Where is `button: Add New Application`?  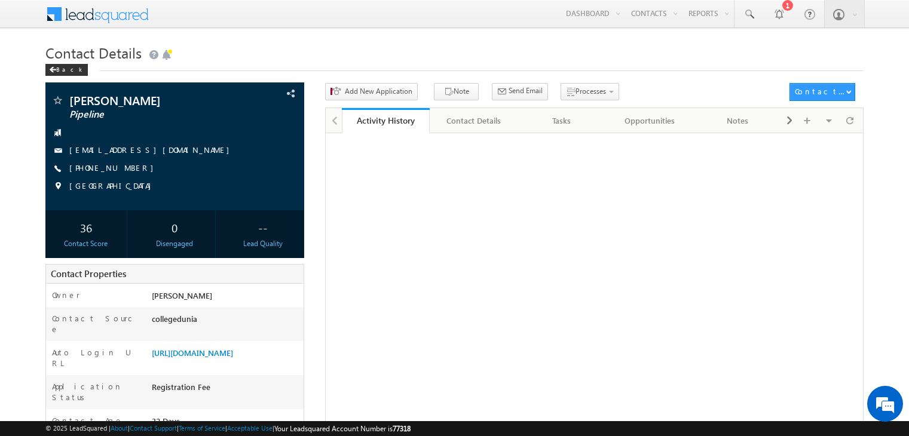 button: Add New Application is located at coordinates (371, 91).